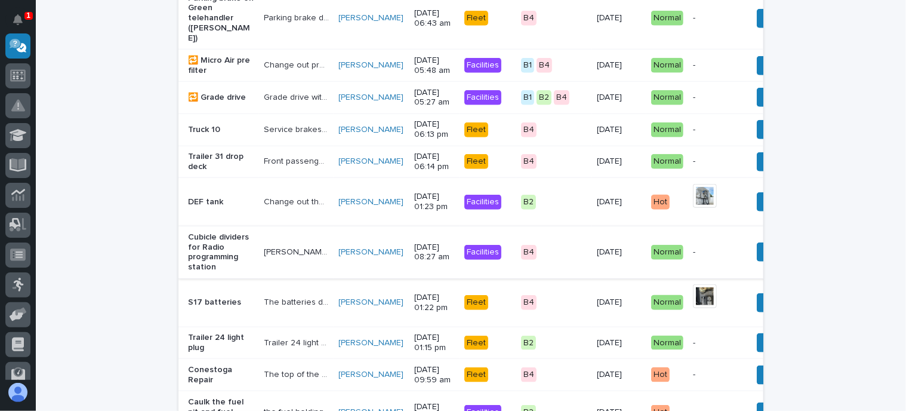  What do you see at coordinates (221, 375) in the screenshot?
I see `p: Conestoga Repair` at bounding box center [221, 375].